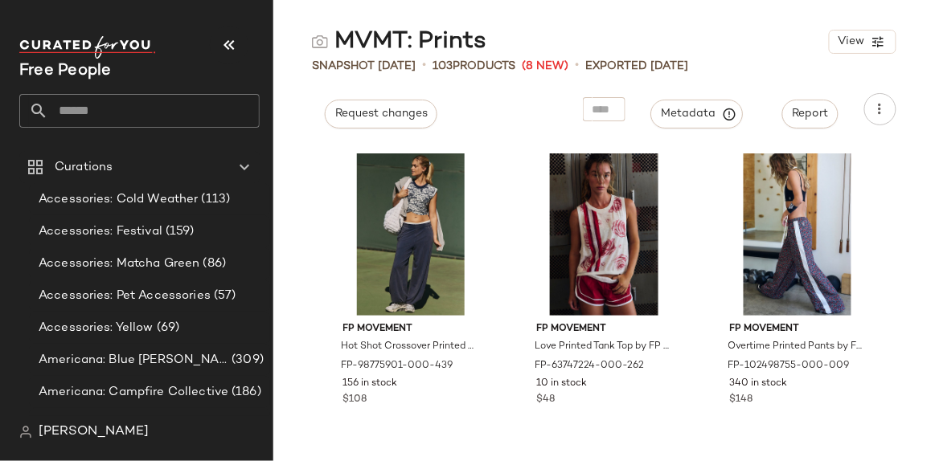  Describe the element at coordinates (119, 264) in the screenshot. I see `span: Accessories: Matcha Green` at that location.